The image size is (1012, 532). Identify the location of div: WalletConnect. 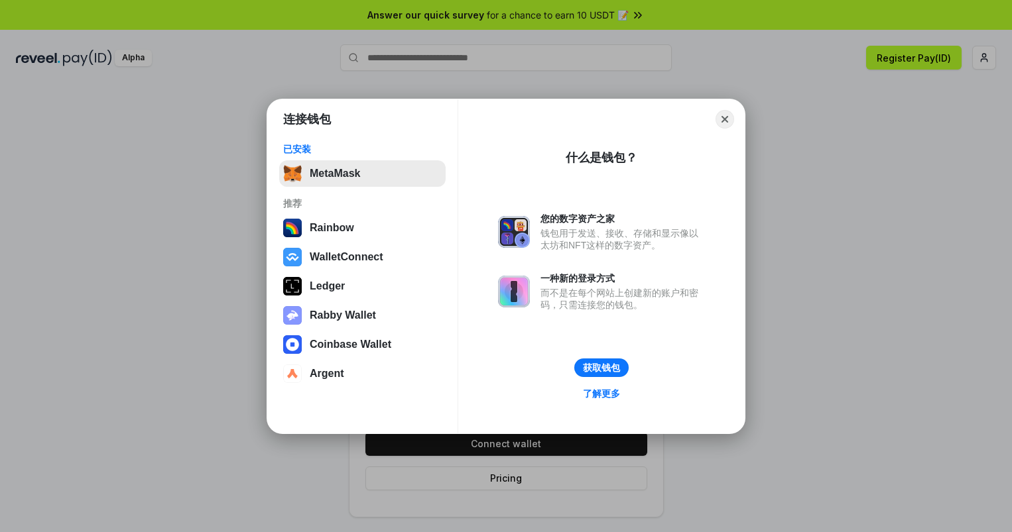
(346, 257).